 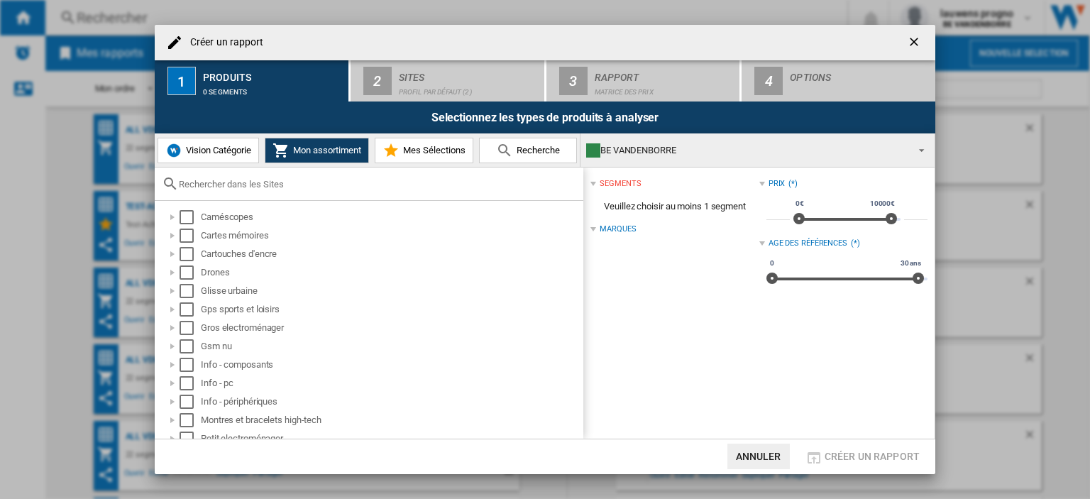 What do you see at coordinates (664, 88) in the screenshot?
I see `div: Matrice des prix` at bounding box center [664, 88].